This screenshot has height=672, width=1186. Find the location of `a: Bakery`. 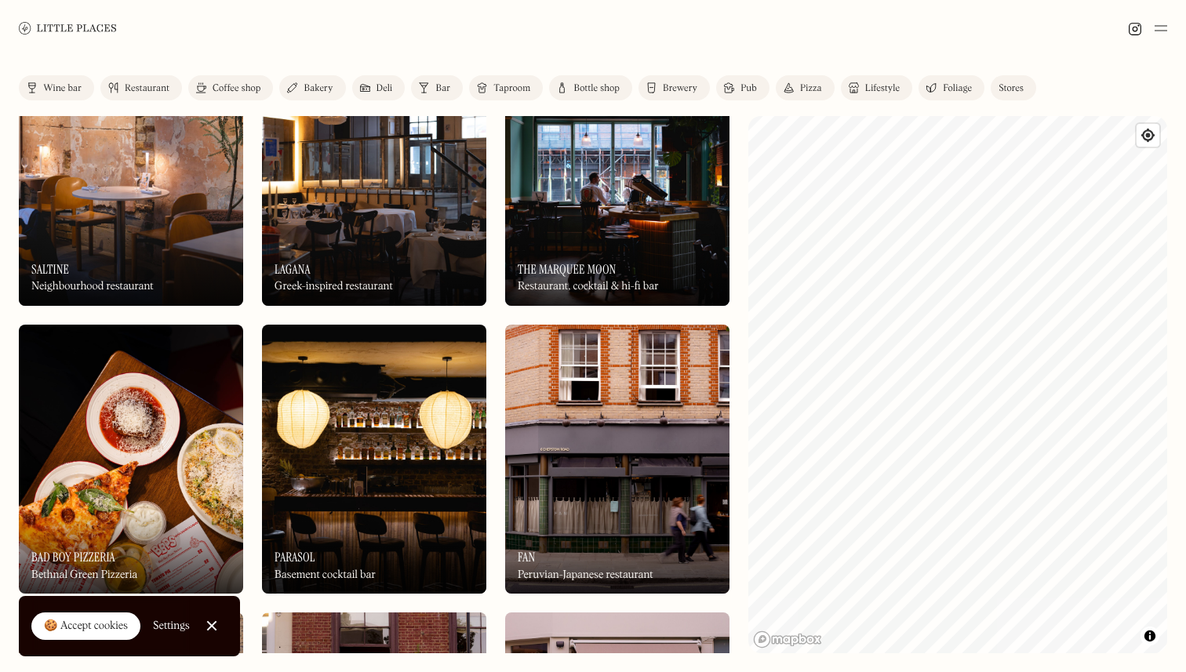

a: Bakery is located at coordinates (312, 88).